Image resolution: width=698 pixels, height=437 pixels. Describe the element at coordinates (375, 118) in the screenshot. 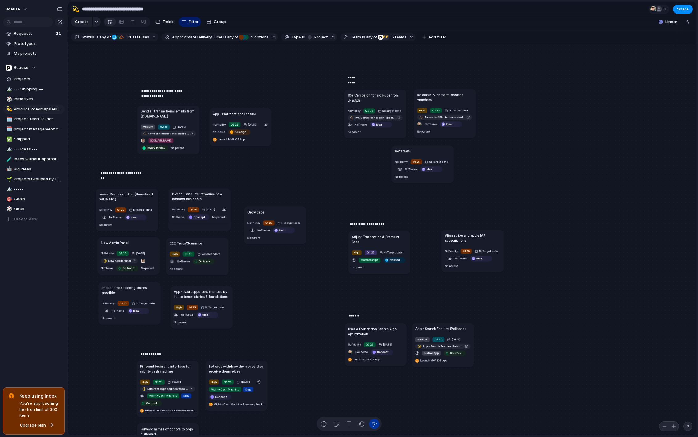

I see `span: 10€ Campaign for sign-ups from LPs/Ads` at that location.